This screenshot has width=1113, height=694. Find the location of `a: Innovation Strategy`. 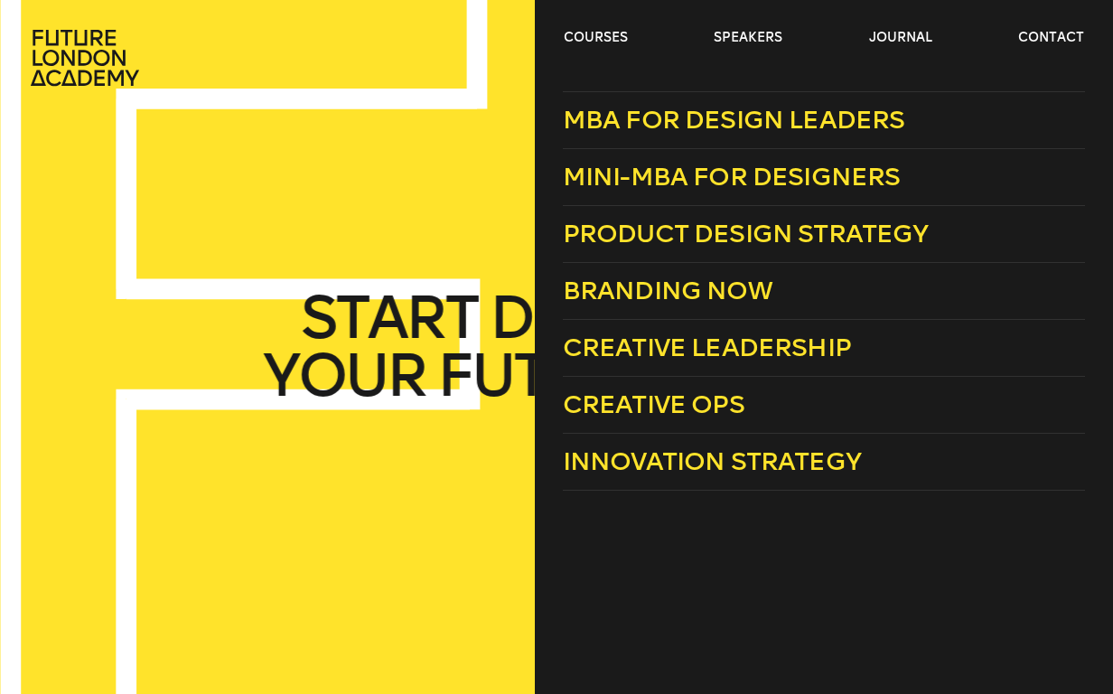

a: Innovation Strategy is located at coordinates (824, 462).